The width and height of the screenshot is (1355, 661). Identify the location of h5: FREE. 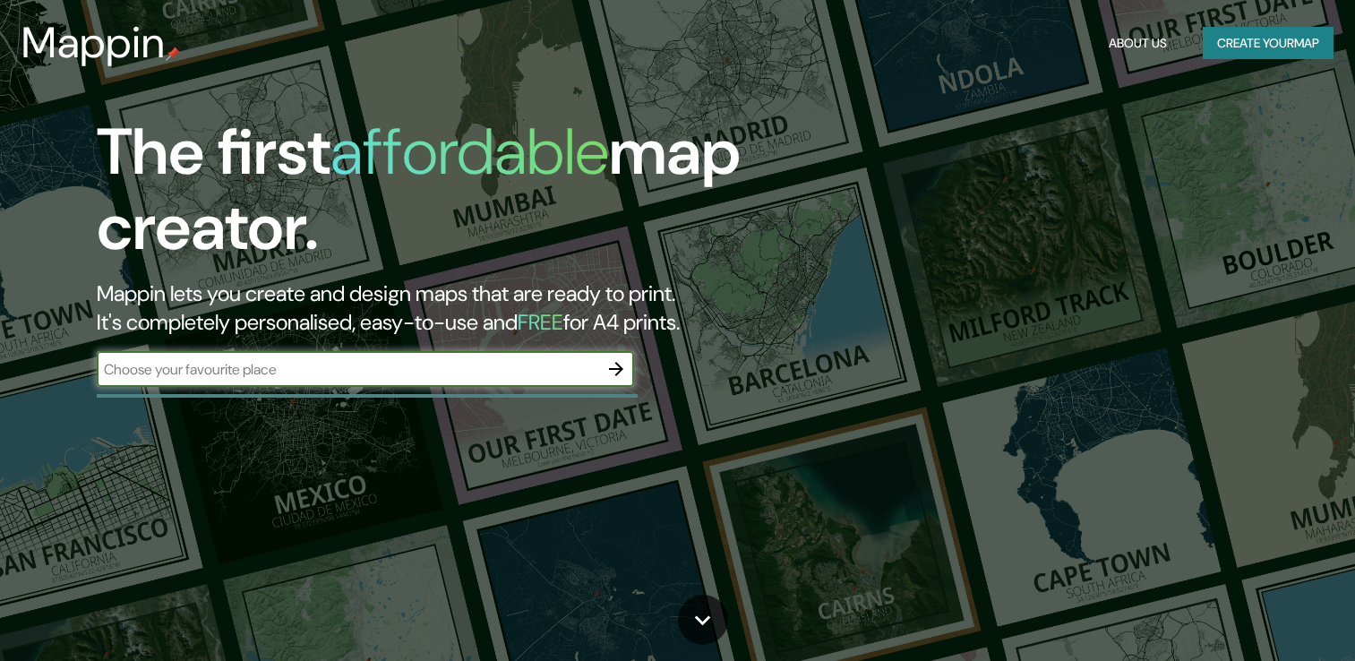
(540, 322).